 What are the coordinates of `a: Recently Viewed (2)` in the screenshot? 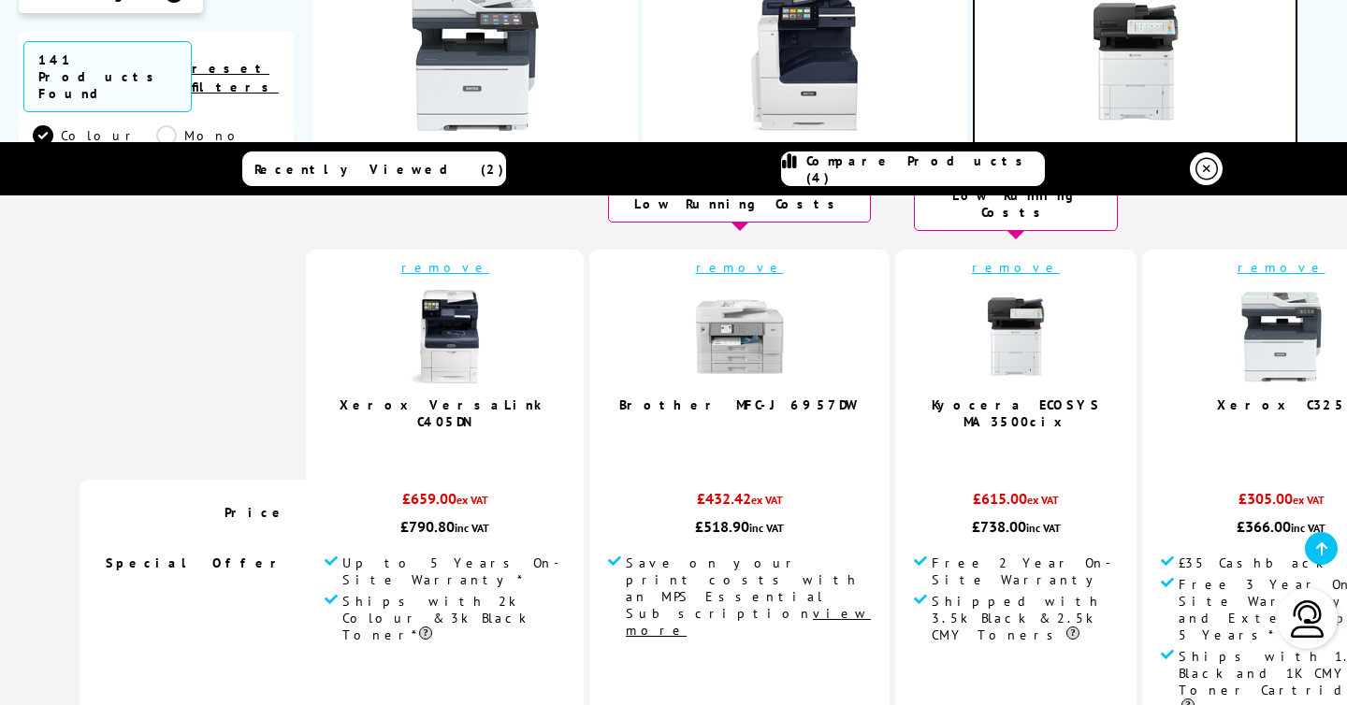 It's located at (374, 168).